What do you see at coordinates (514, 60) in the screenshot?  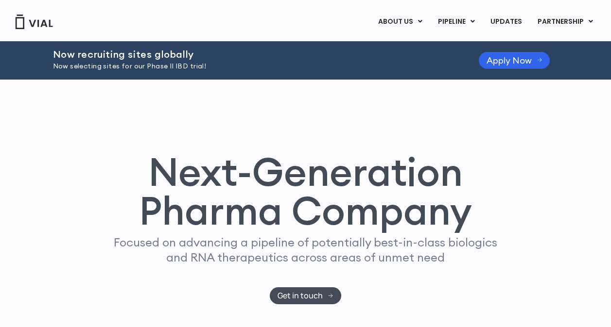 I see `a: Apply Now` at bounding box center [514, 60].